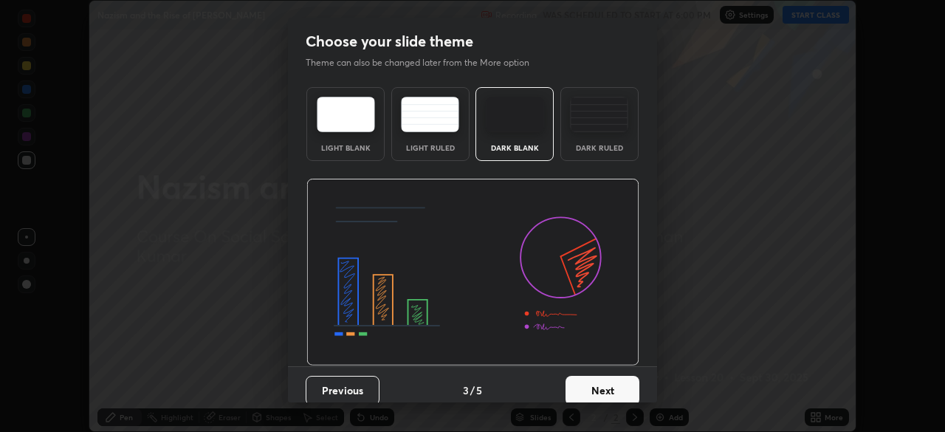  Describe the element at coordinates (346, 114) in the screenshot. I see `img: lightTheme.e5ed3b09.svg` at that location.